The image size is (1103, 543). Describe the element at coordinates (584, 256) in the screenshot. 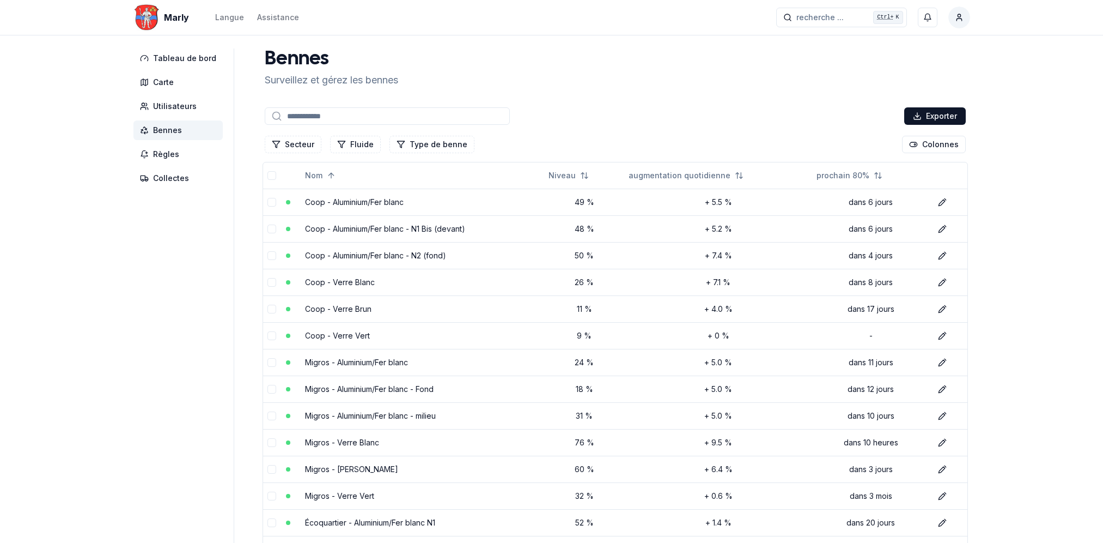

I see `div: 50 %` at that location.